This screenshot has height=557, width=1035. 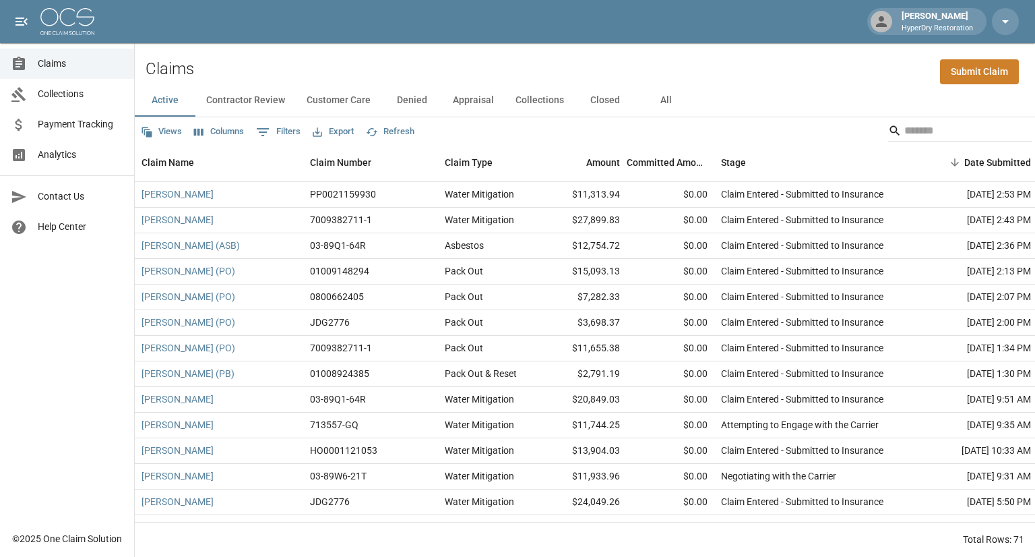 What do you see at coordinates (340, 271) in the screenshot?
I see `div: 01009148294` at bounding box center [340, 271].